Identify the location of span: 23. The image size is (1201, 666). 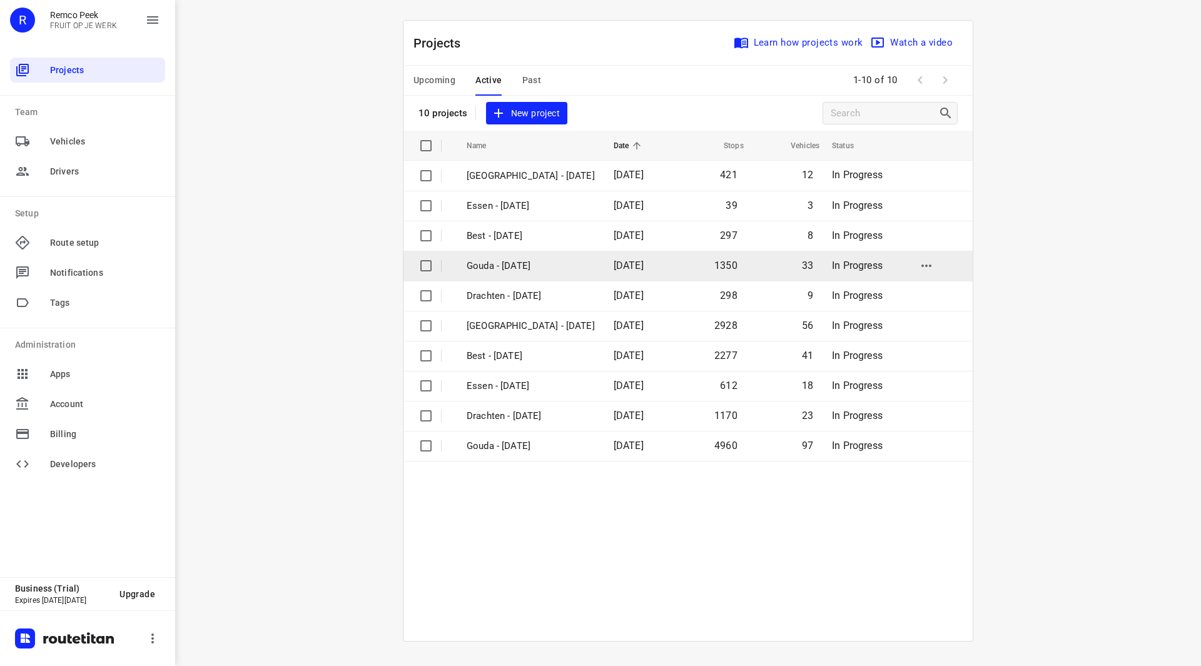
(808, 415).